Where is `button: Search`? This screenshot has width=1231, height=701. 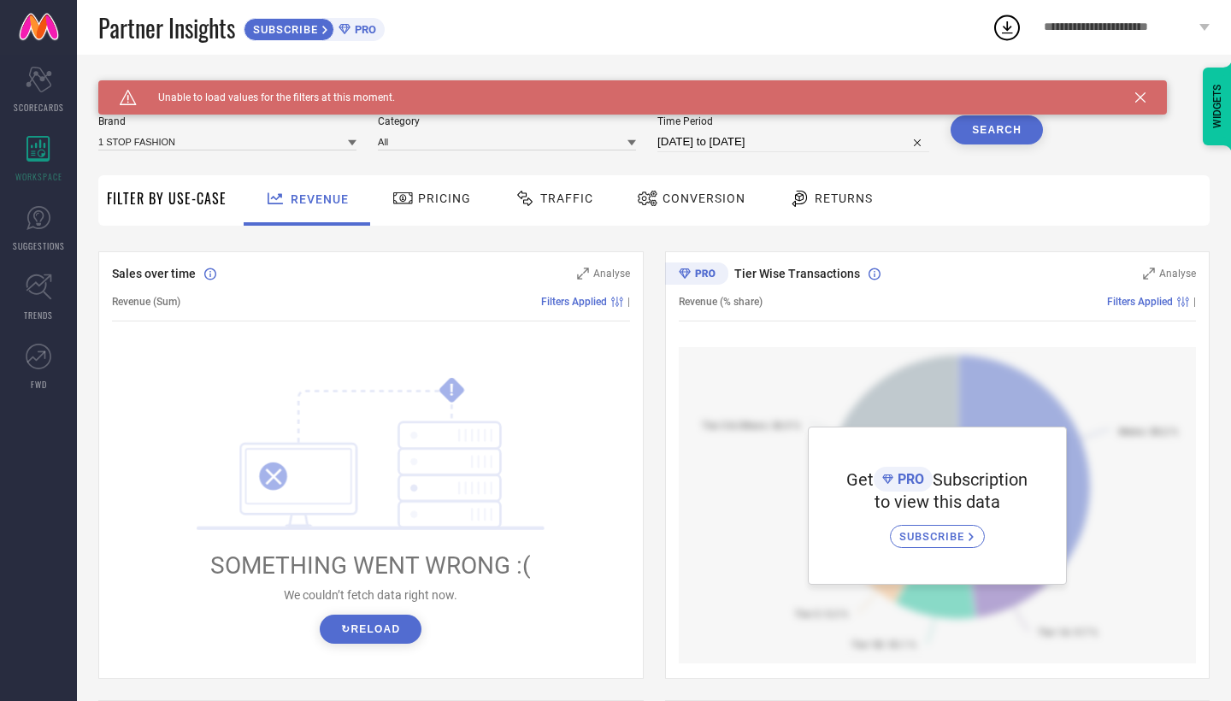
button: Search is located at coordinates (997, 130).